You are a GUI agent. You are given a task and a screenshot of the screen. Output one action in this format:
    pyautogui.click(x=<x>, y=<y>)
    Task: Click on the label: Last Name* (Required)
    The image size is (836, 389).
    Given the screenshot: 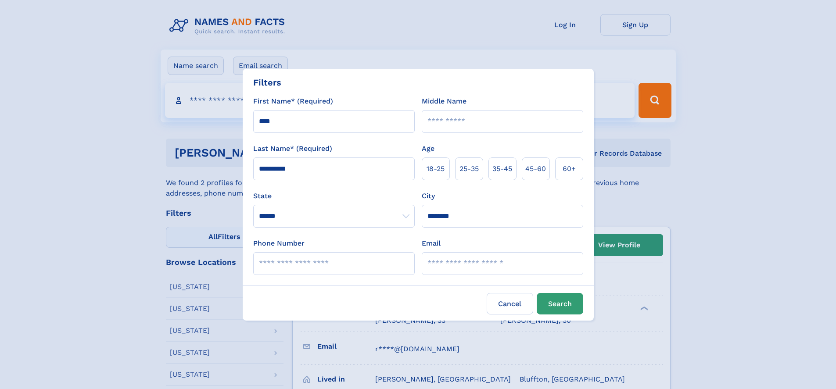 What is the action you would take?
    pyautogui.click(x=293, y=149)
    